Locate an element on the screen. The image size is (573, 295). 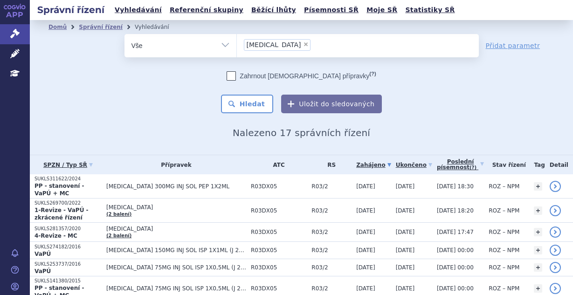
p: SUKLS281357/2020 is located at coordinates (68, 229).